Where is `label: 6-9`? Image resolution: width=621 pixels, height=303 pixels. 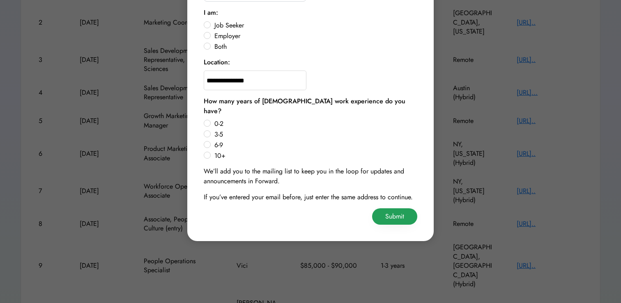 label: 6-9 is located at coordinates (314, 145).